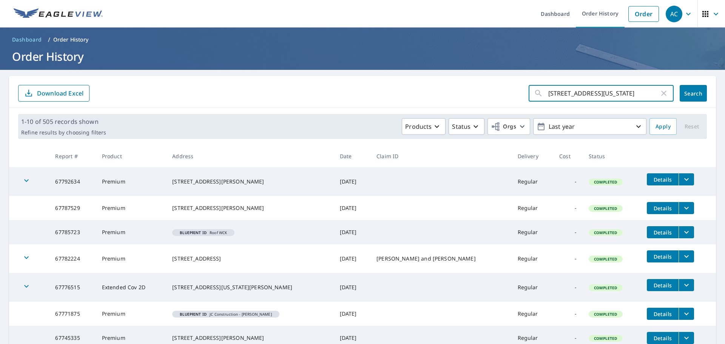  What do you see at coordinates (533, 156) in the screenshot?
I see `th: Delivery` at bounding box center [533, 156].